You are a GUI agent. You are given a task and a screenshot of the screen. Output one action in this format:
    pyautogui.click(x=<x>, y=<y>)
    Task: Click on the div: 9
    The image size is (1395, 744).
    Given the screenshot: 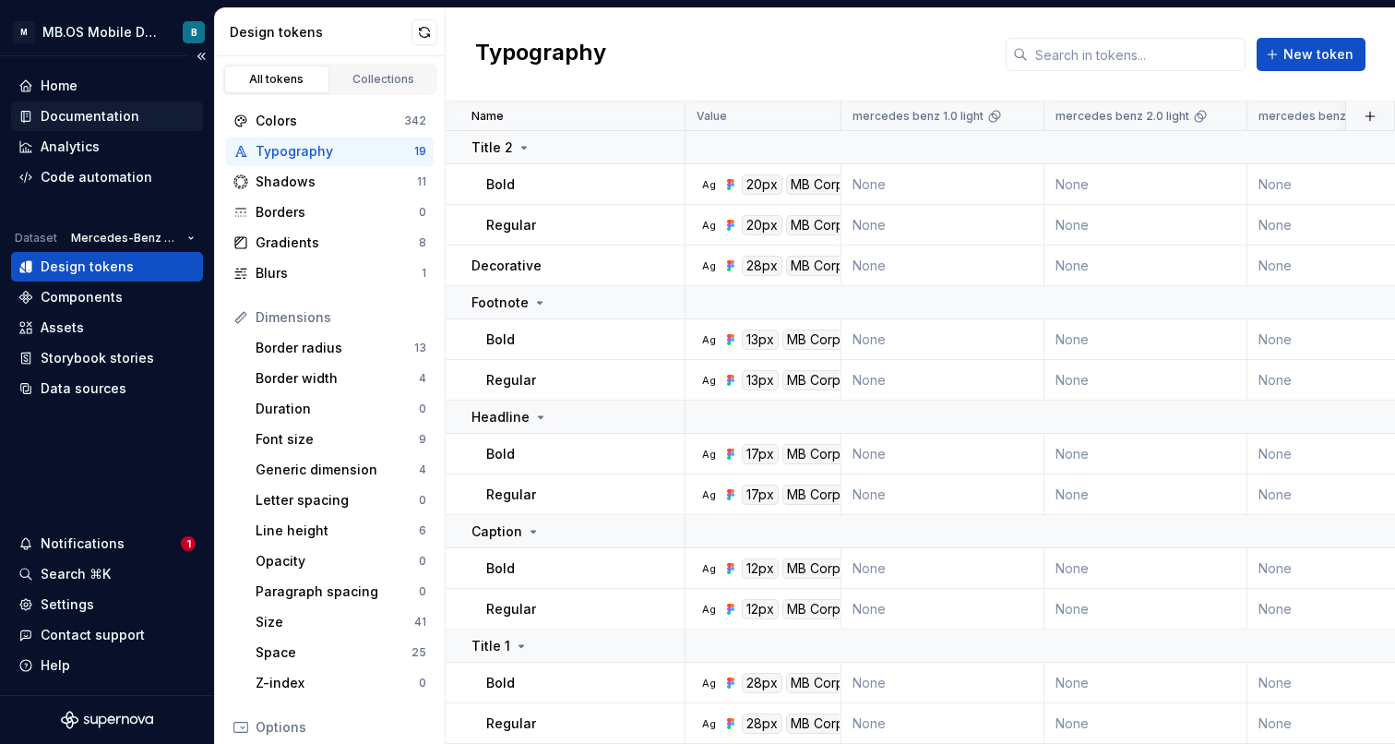 What is the action you would take?
    pyautogui.click(x=423, y=439)
    